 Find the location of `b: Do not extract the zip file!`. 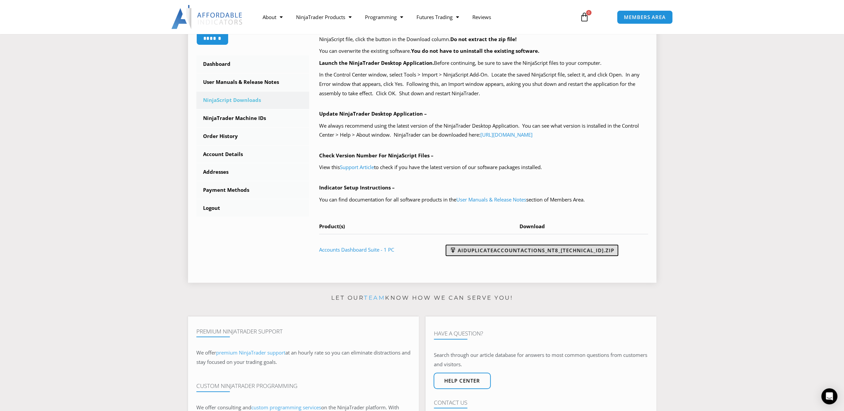

b: Do not extract the zip file! is located at coordinates (483, 39).